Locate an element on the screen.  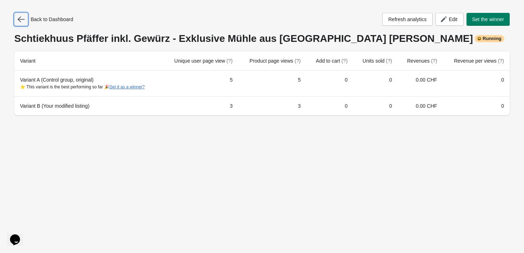
div: Variant A (Control group, original) is located at coordinates (88, 83).